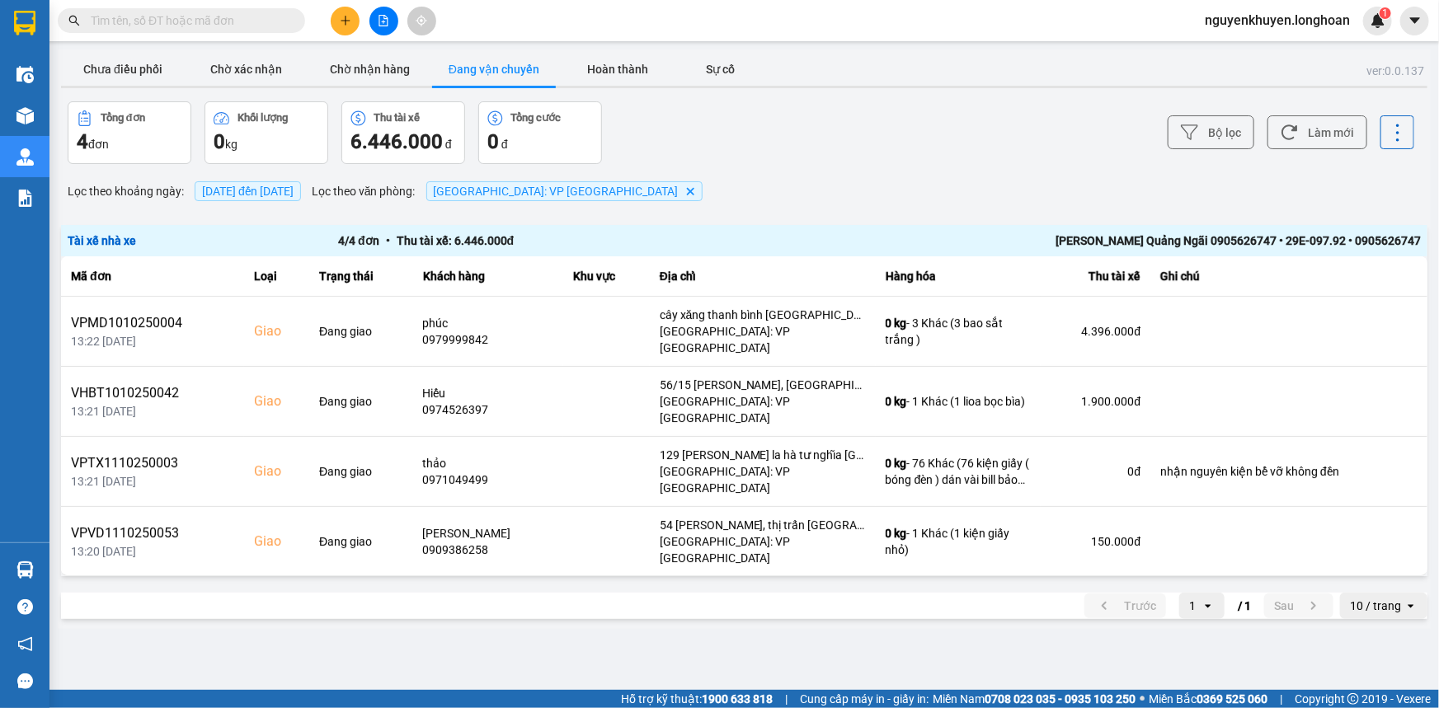  What do you see at coordinates (721, 69) in the screenshot?
I see `button: Sự cố` at bounding box center [721, 69].